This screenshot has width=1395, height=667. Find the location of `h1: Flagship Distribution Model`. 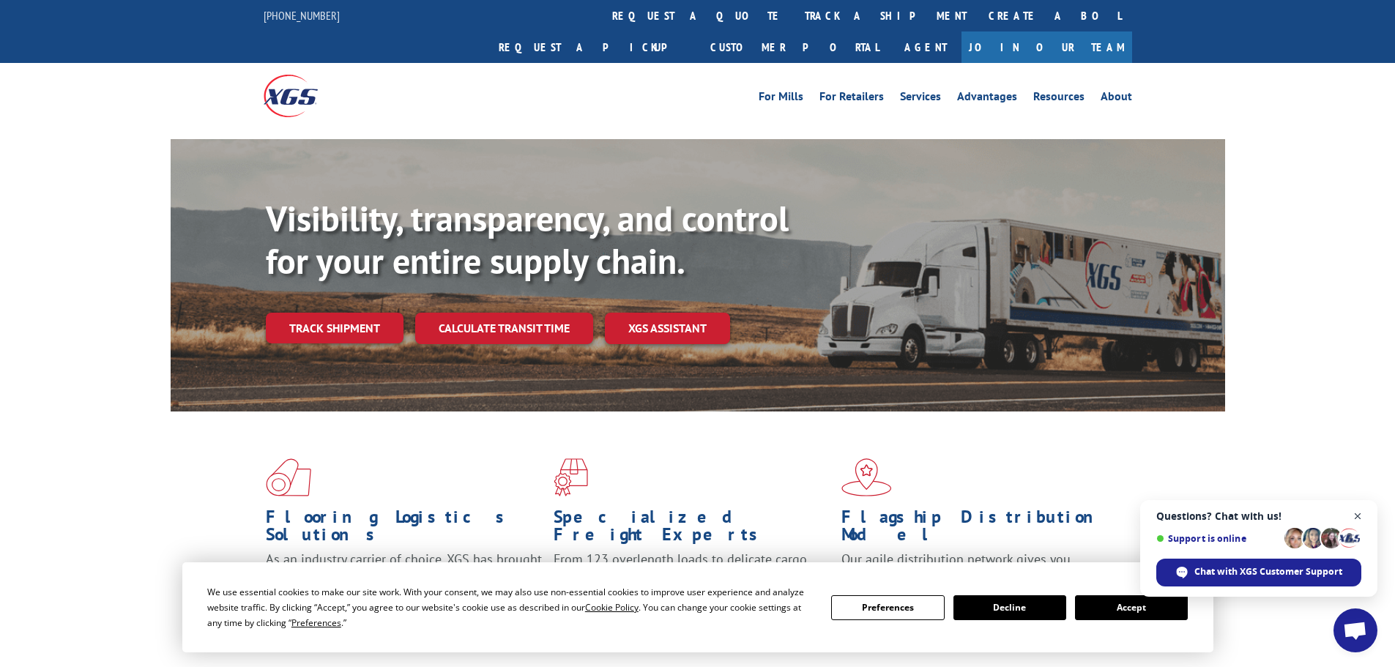

h1: Flagship Distribution Model is located at coordinates (980, 529).